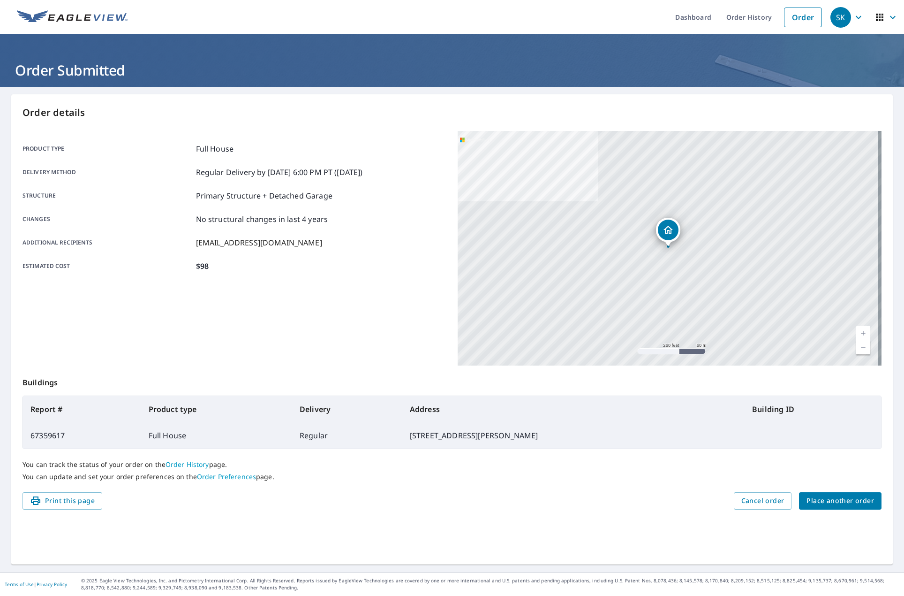 This screenshot has height=596, width=904. What do you see at coordinates (107, 243) in the screenshot?
I see `p: Additional recipients` at bounding box center [107, 243].